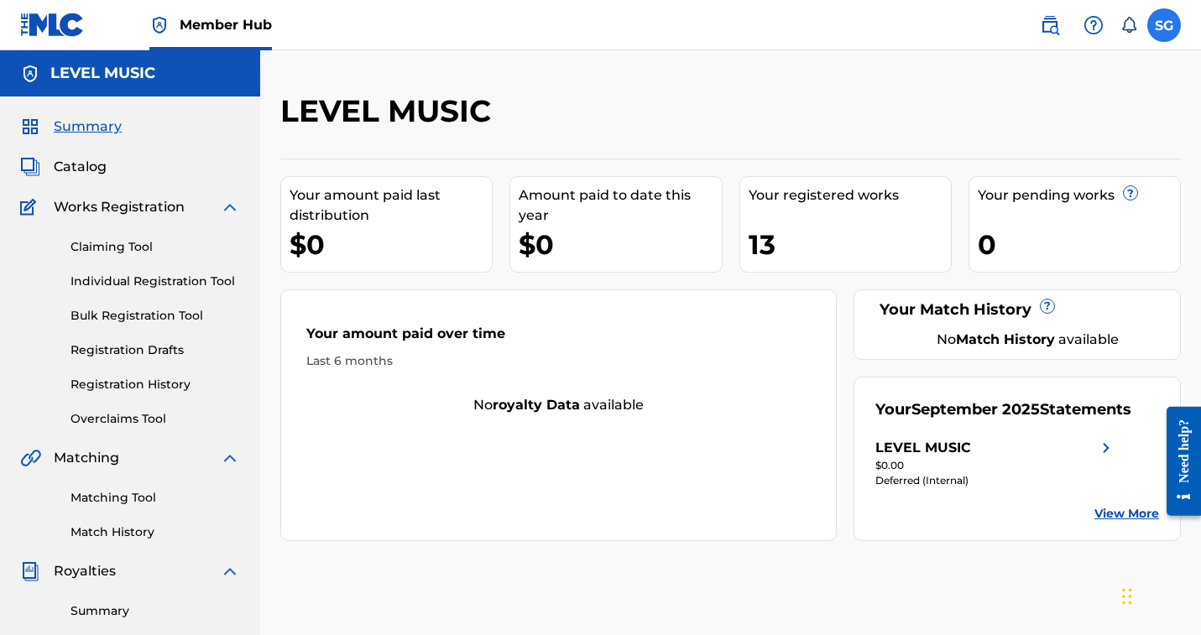 The image size is (1201, 635). I want to click on div: 13, so click(849, 244).